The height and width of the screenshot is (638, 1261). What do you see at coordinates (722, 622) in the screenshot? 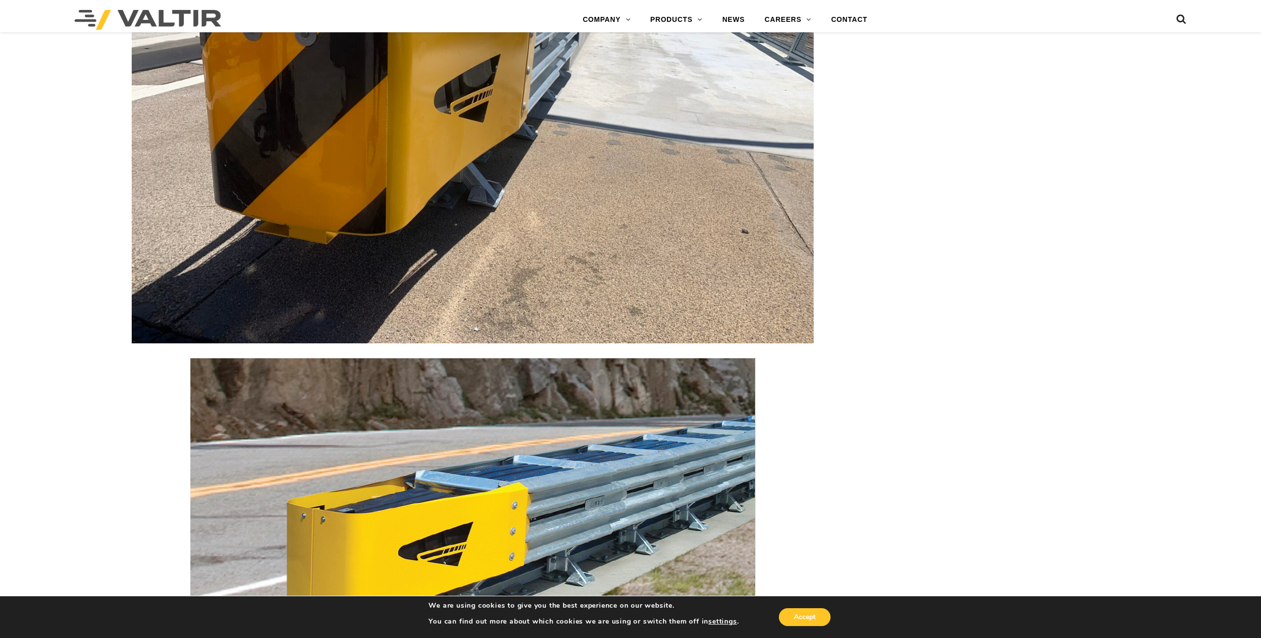
I see `button: settings` at bounding box center [722, 622].